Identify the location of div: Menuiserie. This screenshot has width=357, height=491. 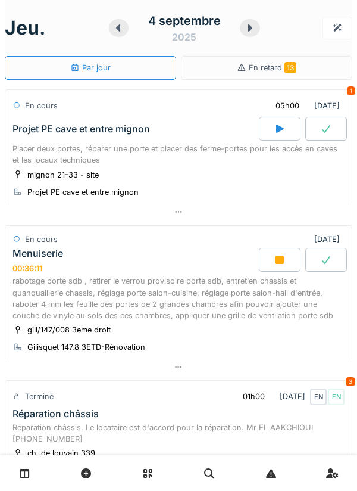
(38, 253).